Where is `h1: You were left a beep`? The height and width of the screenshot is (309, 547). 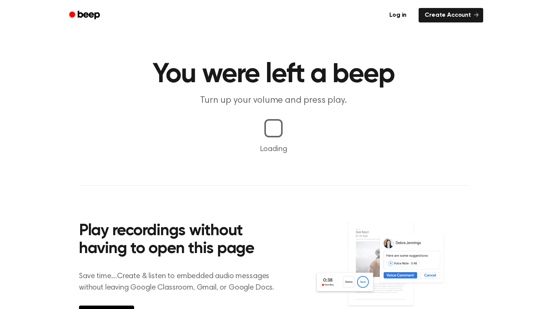
h1: You were left a beep is located at coordinates (274, 75).